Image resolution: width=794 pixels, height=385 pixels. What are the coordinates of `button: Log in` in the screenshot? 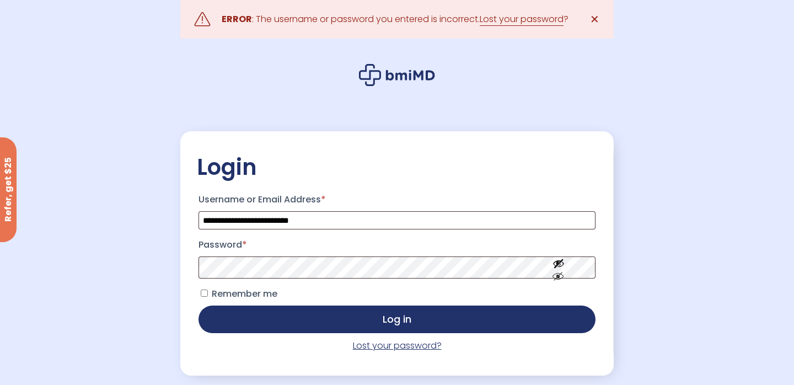 It's located at (397, 319).